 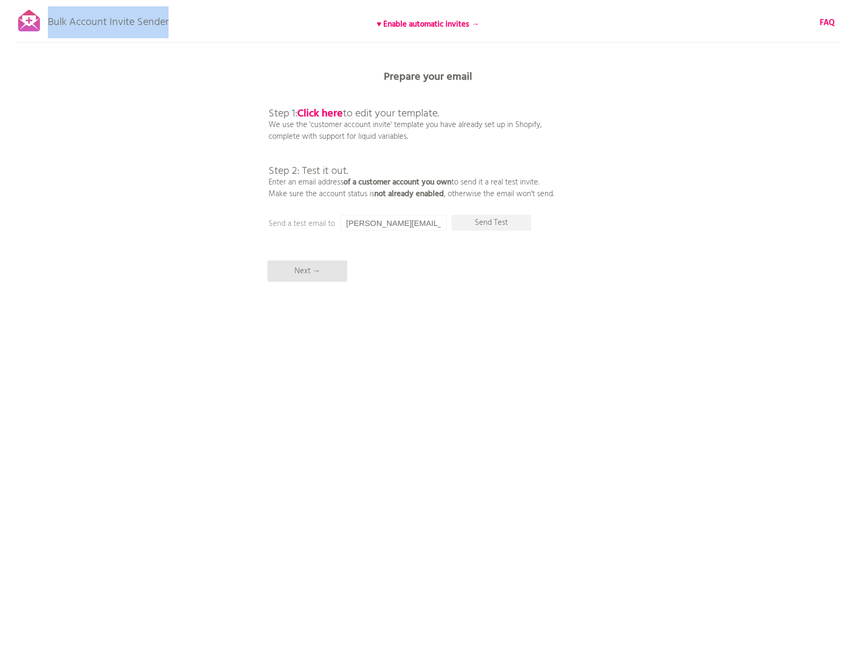 I want to click on span: Step 1: to edit your template., so click(x=353, y=114).